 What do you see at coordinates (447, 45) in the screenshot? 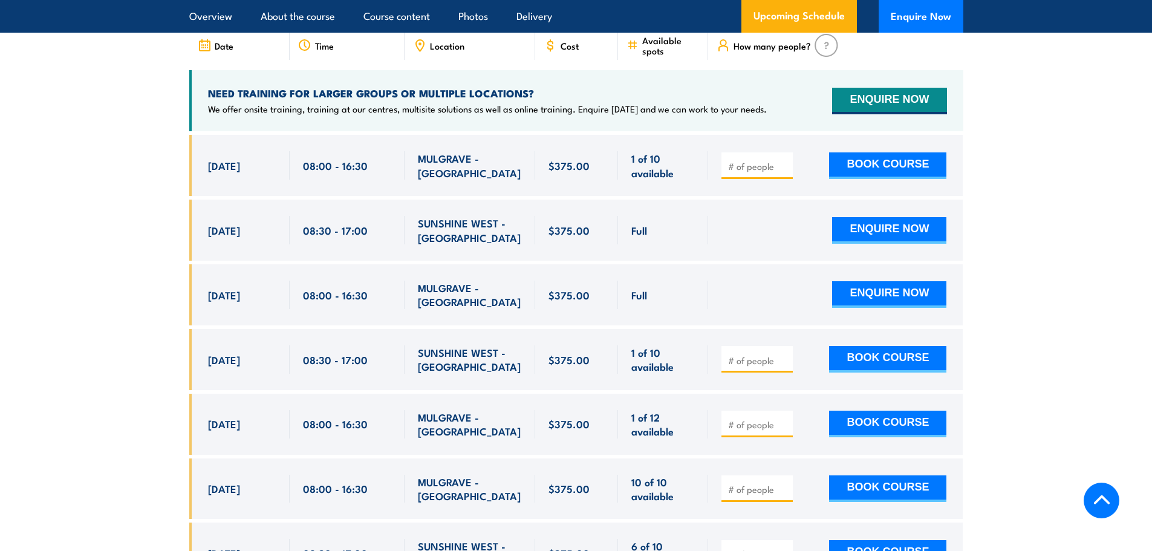
I see `span: Location` at bounding box center [447, 45].